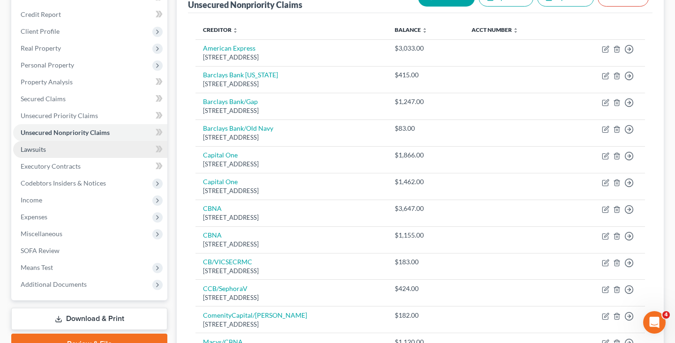 The height and width of the screenshot is (343, 675). What do you see at coordinates (51, 166) in the screenshot?
I see `span: Executory Contracts` at bounding box center [51, 166].